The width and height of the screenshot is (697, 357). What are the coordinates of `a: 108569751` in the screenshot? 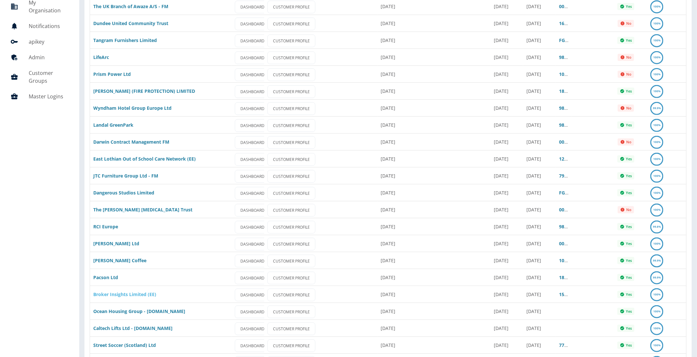 It's located at (571, 74).